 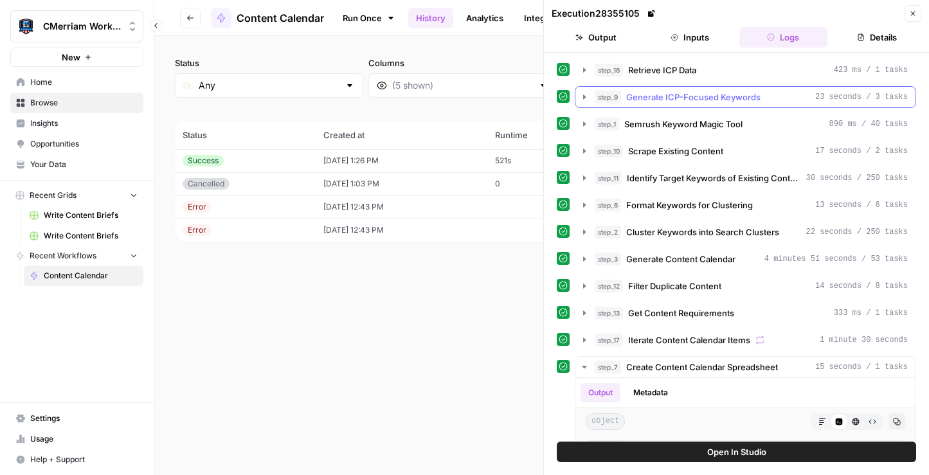 What do you see at coordinates (857, 178) in the screenshot?
I see `span: 30 seconds / 250 tasks` at bounding box center [857, 178].